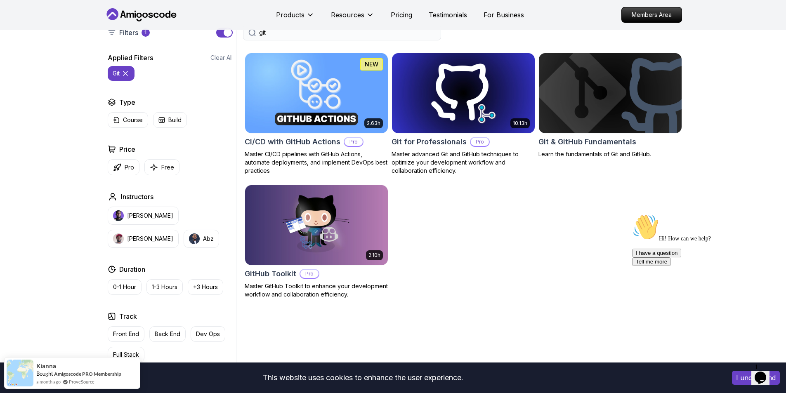 The image size is (786, 393). What do you see at coordinates (504, 15) in the screenshot?
I see `p: For Business` at bounding box center [504, 15].